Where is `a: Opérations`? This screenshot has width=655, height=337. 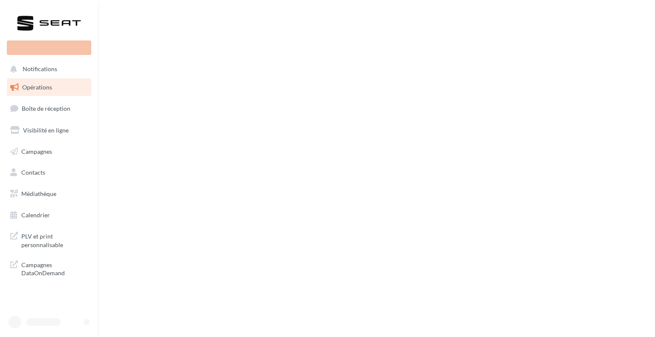 a: Opérations is located at coordinates (49, 87).